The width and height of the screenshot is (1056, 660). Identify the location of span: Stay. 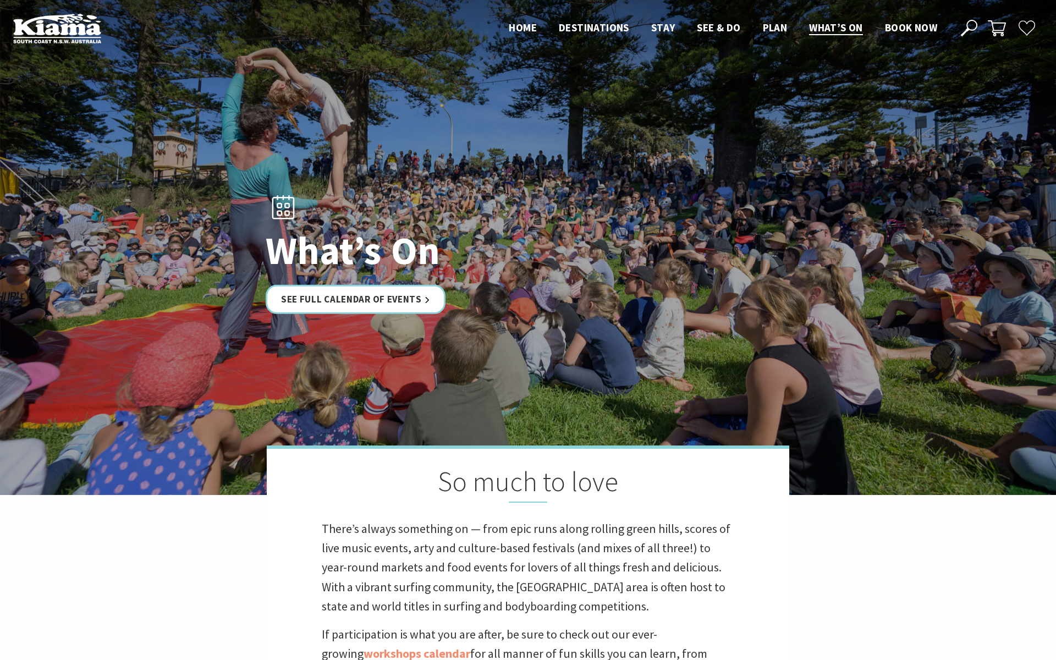
(663, 28).